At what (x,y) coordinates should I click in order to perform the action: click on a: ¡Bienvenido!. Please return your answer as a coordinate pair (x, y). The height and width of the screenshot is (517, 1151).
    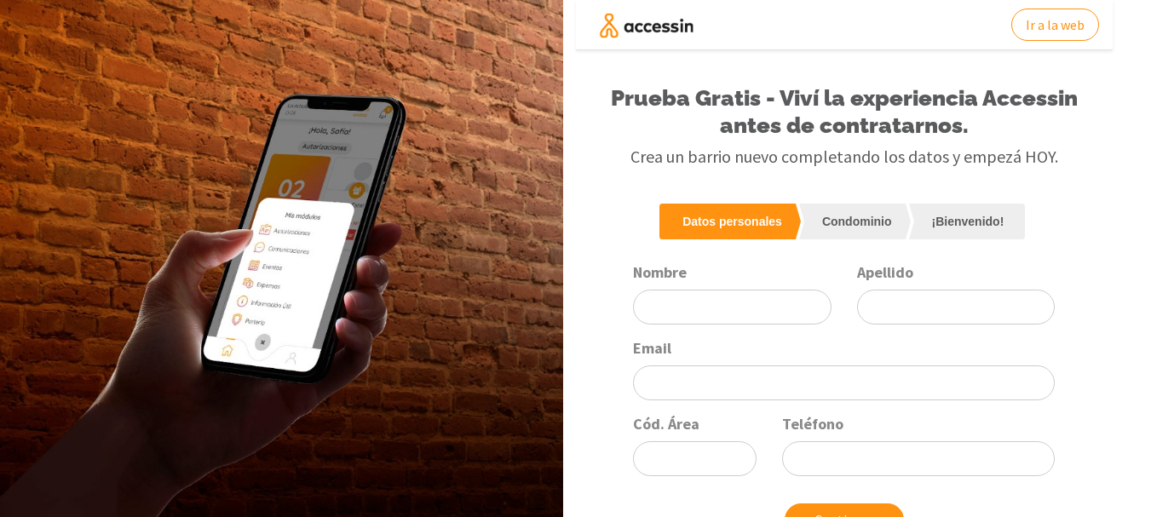
    Looking at the image, I should click on (967, 222).